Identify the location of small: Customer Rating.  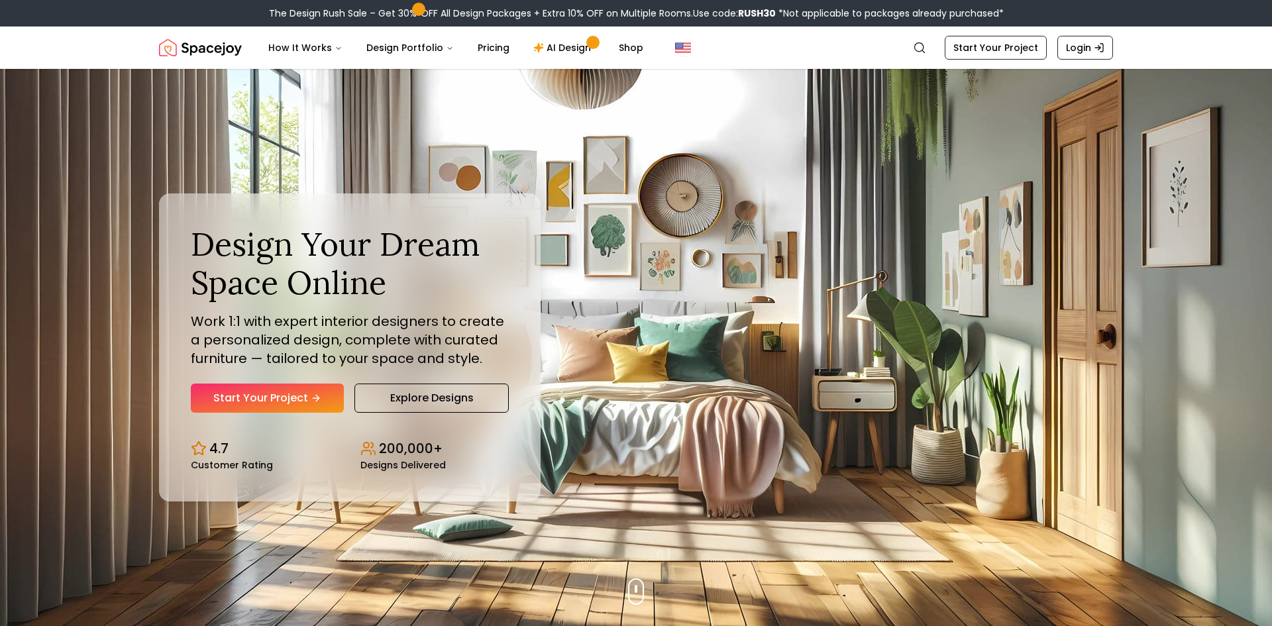
(232, 465).